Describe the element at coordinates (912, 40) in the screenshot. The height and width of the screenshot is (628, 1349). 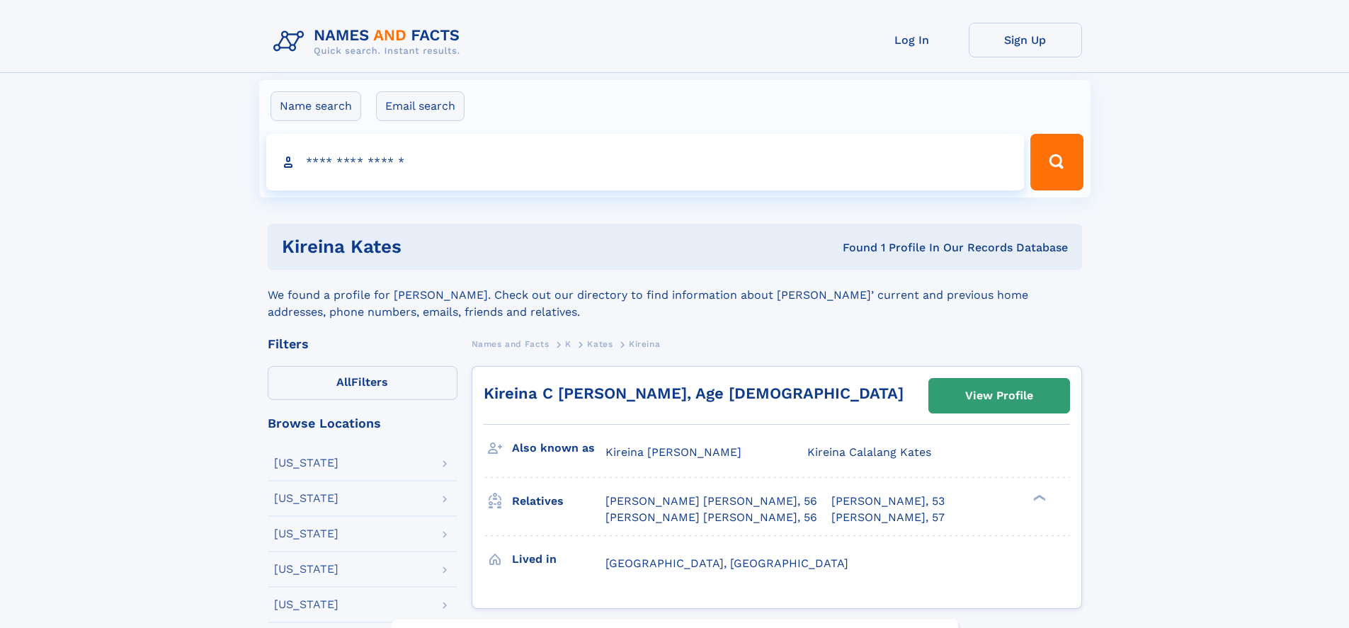
I see `a: Log In` at that location.